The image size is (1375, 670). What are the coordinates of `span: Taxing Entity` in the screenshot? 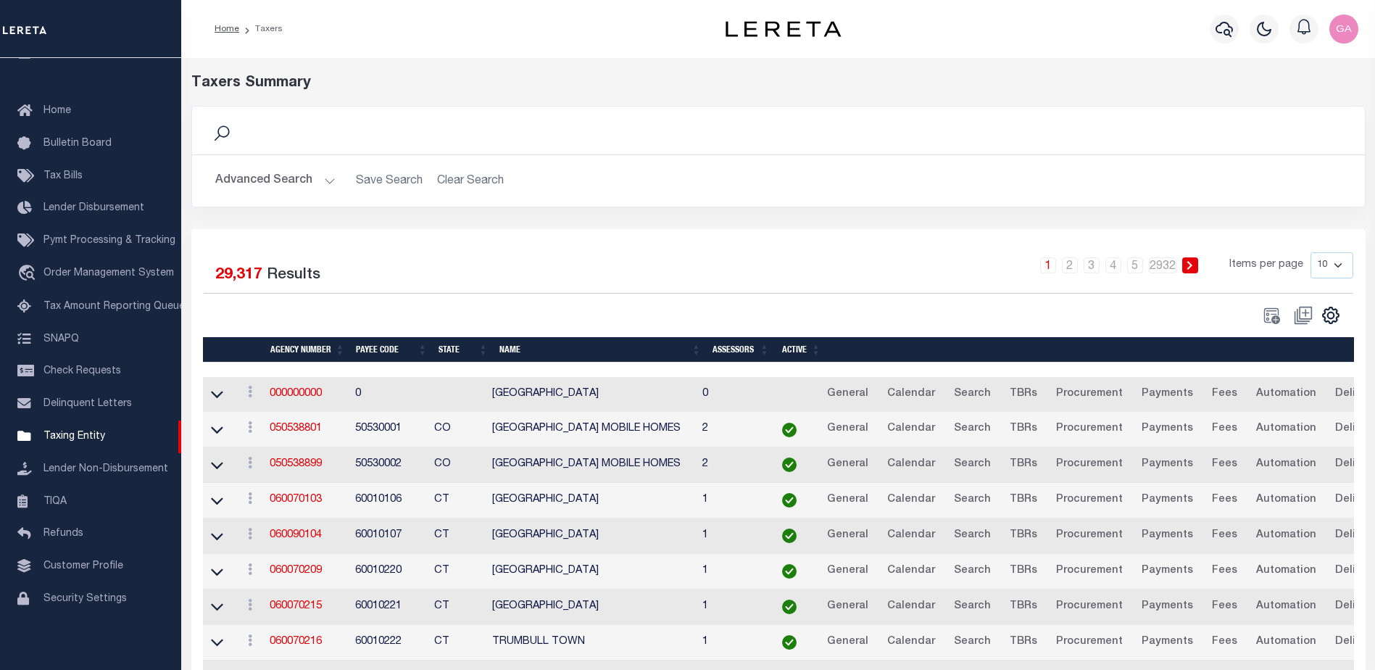 It's located at (74, 436).